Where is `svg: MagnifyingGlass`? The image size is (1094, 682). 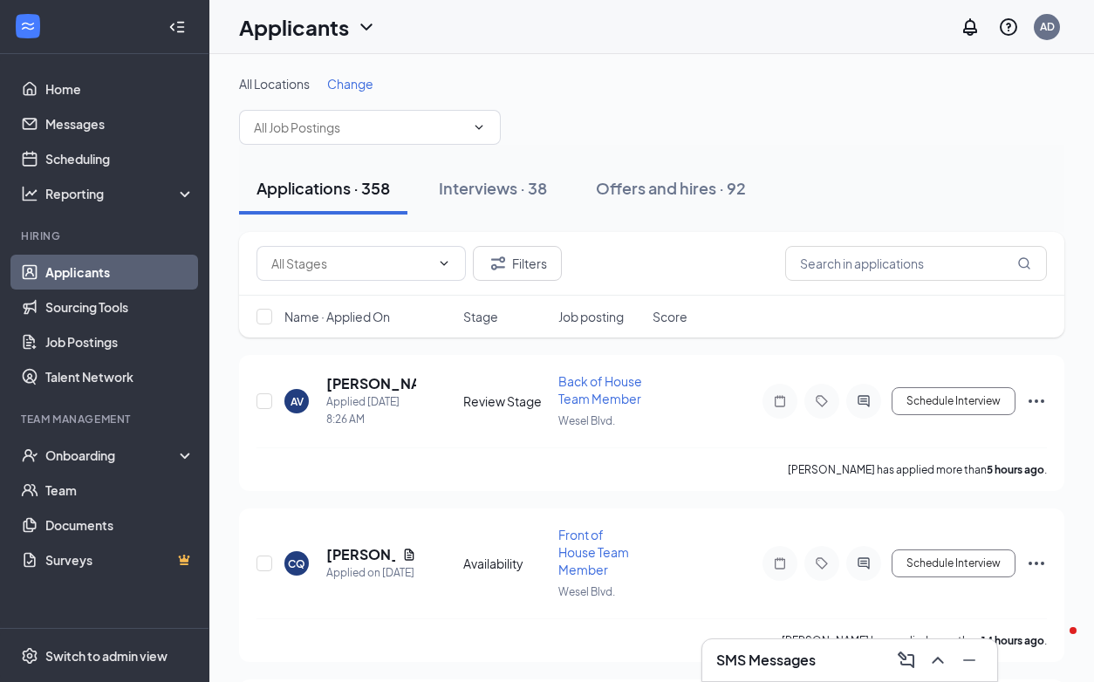
svg: MagnifyingGlass is located at coordinates (1024, 263).